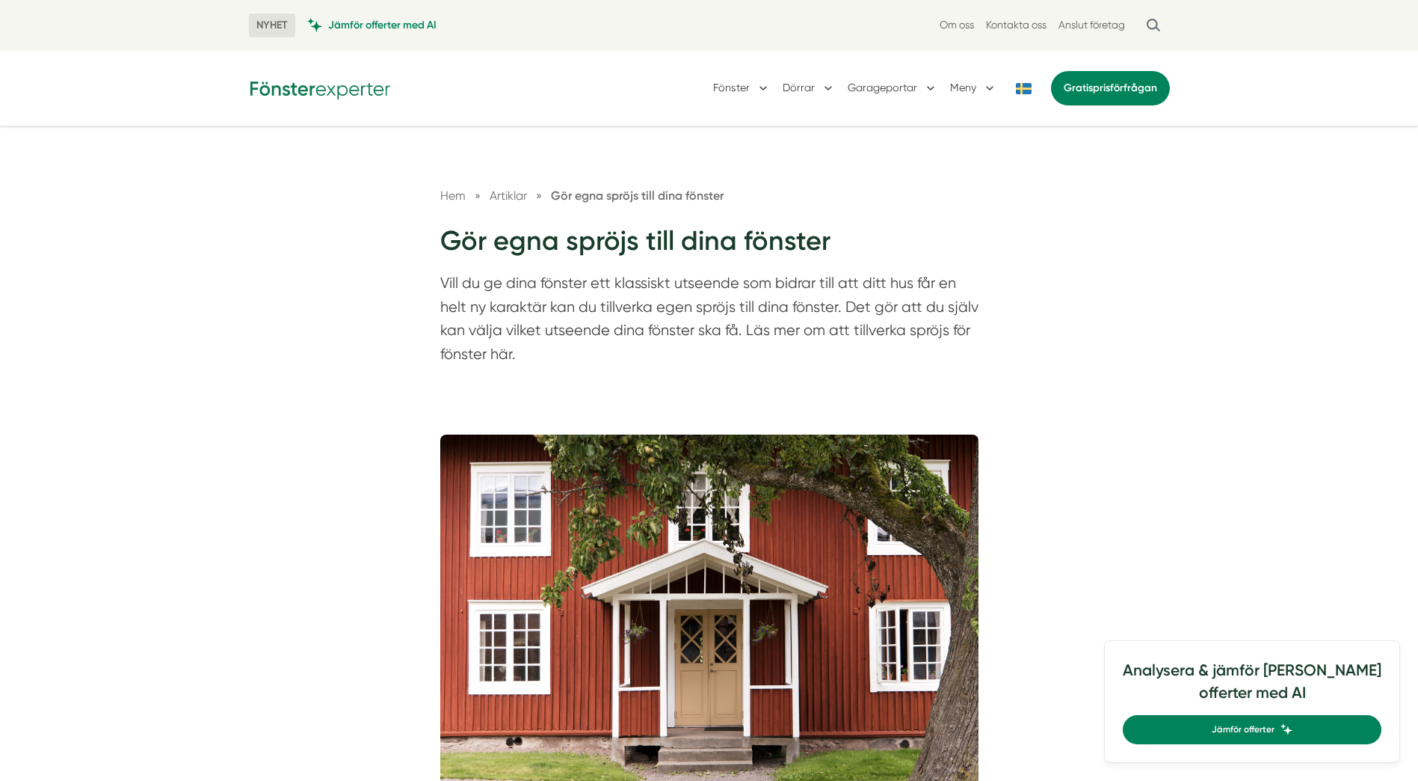  Describe the element at coordinates (1243, 729) in the screenshot. I see `span: Jämför offerter` at that location.